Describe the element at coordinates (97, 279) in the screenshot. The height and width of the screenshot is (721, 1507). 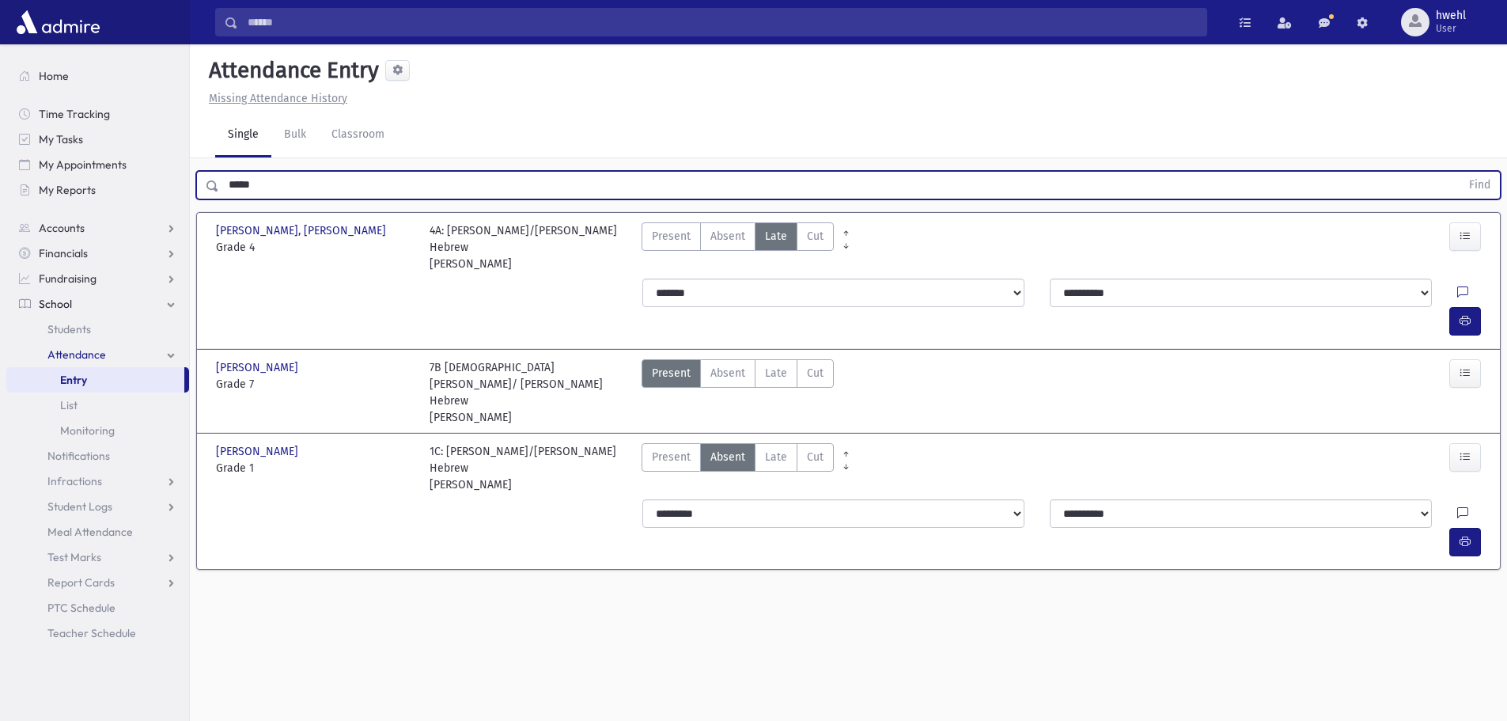
I see `a: Fundraising` at that location.